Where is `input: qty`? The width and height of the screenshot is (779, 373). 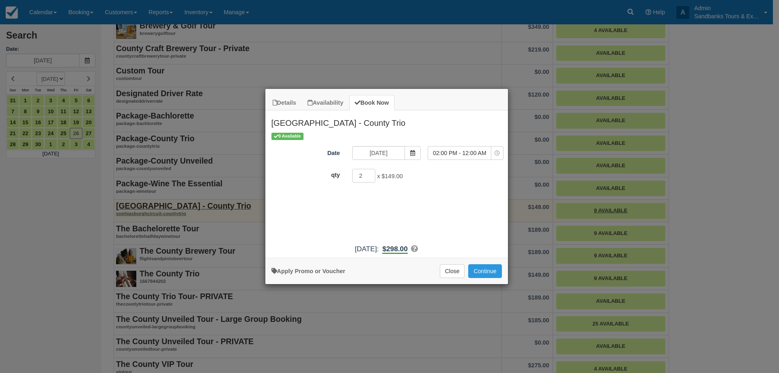 input: qty is located at coordinates (364, 176).